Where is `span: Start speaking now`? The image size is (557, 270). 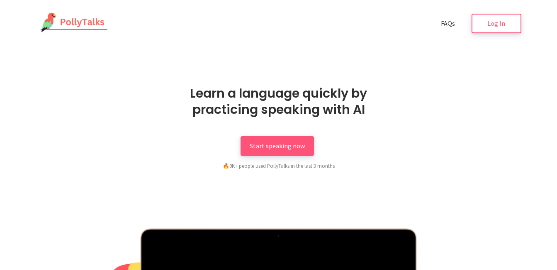 span: Start speaking now is located at coordinates (277, 146).